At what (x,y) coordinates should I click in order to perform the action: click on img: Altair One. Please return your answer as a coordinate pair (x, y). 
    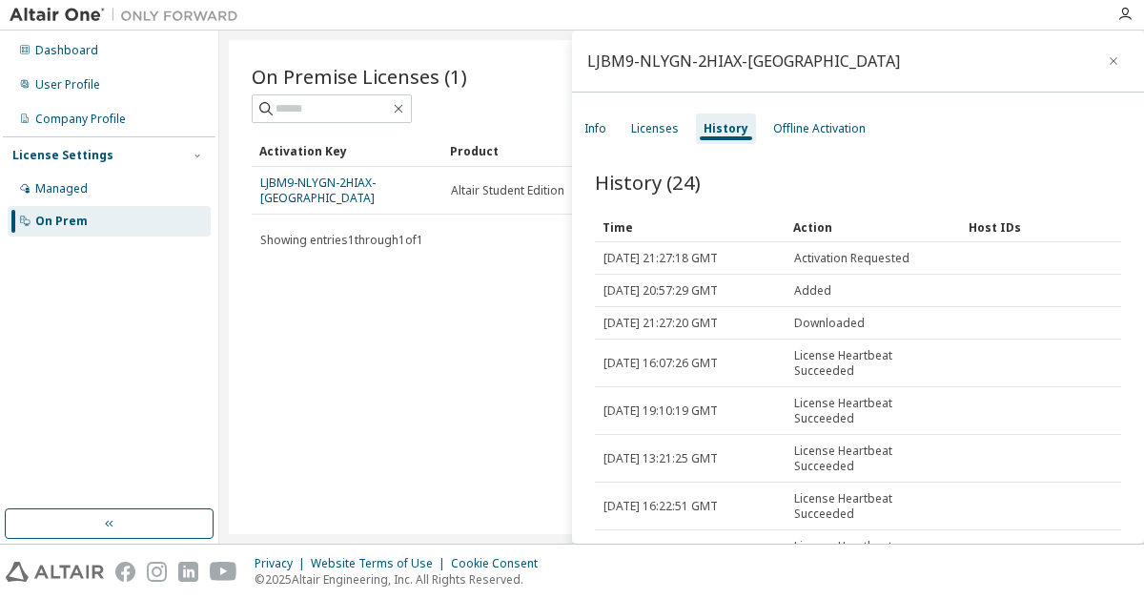
    Looking at the image, I should click on (129, 15).